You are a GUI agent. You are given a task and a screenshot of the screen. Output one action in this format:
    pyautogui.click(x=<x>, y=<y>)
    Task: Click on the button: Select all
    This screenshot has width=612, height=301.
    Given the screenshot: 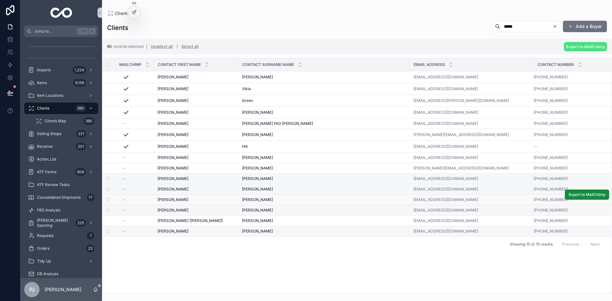 What is the action you would take?
    pyautogui.click(x=190, y=47)
    